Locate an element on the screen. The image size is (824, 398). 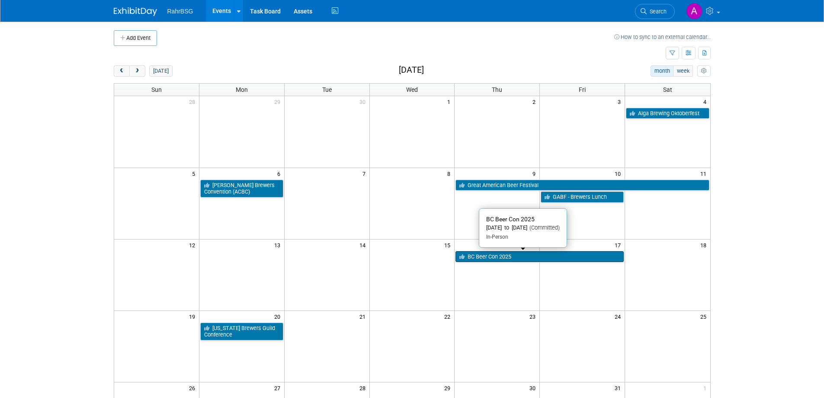
span: 20 is located at coordinates (279, 316).